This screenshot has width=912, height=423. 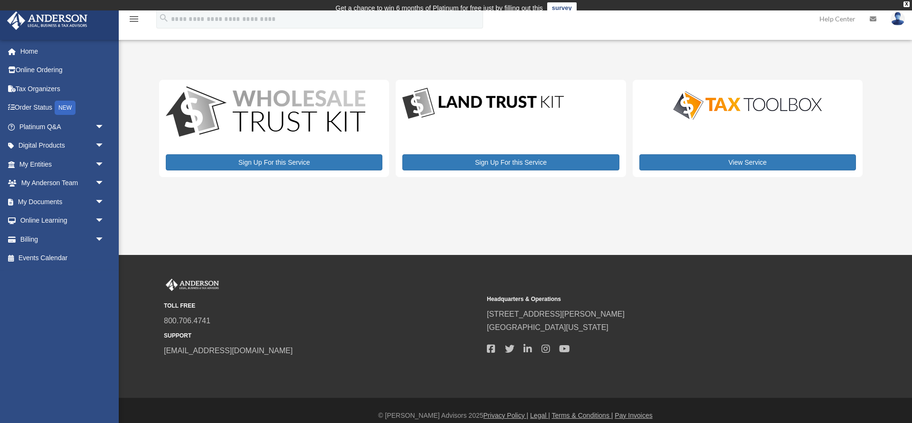 What do you see at coordinates (506, 416) in the screenshot?
I see `a: Privacy Policy |` at bounding box center [506, 416].